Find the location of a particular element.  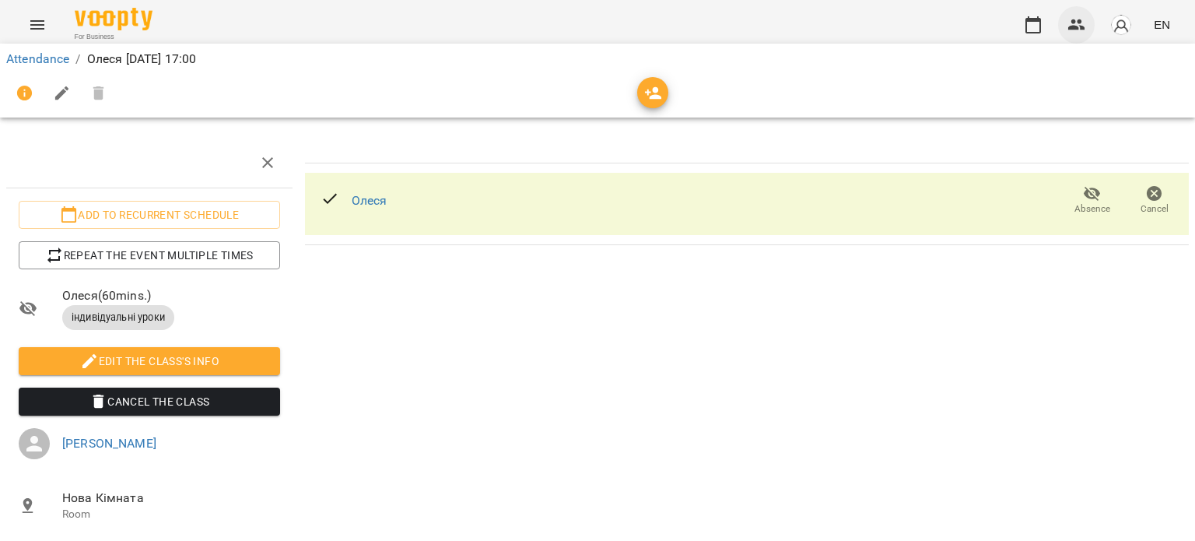

span: Cancel is located at coordinates (1155, 209).